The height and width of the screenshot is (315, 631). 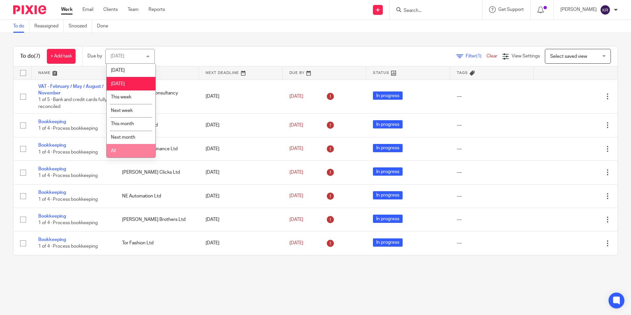 I want to click on a: Done, so click(x=105, y=26).